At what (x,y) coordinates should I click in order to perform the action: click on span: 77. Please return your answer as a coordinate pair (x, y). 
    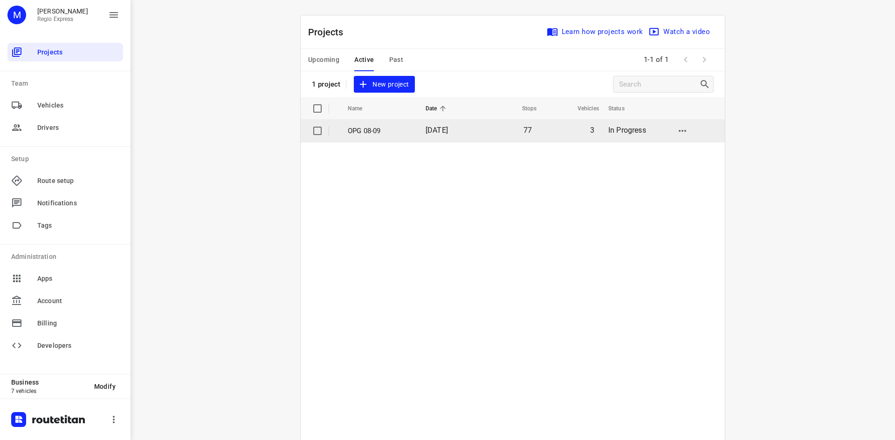
    Looking at the image, I should click on (527, 130).